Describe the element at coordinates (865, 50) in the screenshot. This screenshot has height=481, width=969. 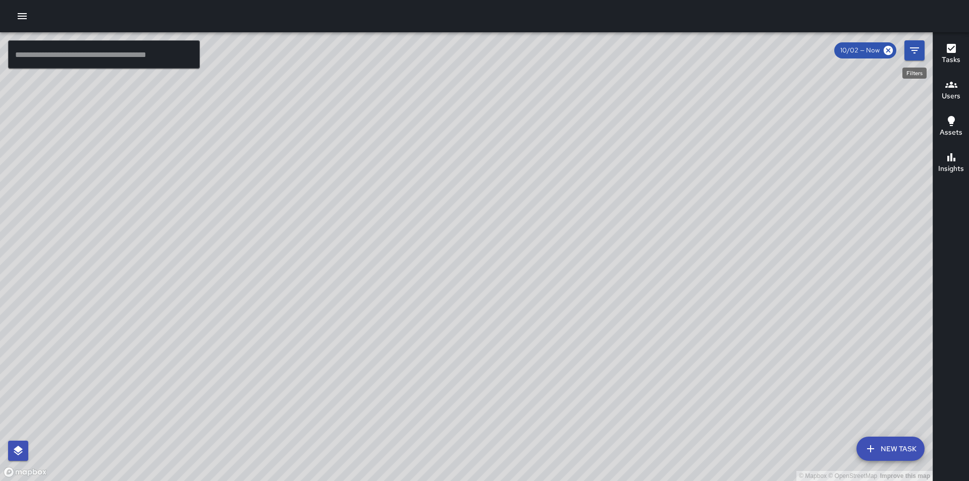
I see `div: 10/02 — Now` at that location.